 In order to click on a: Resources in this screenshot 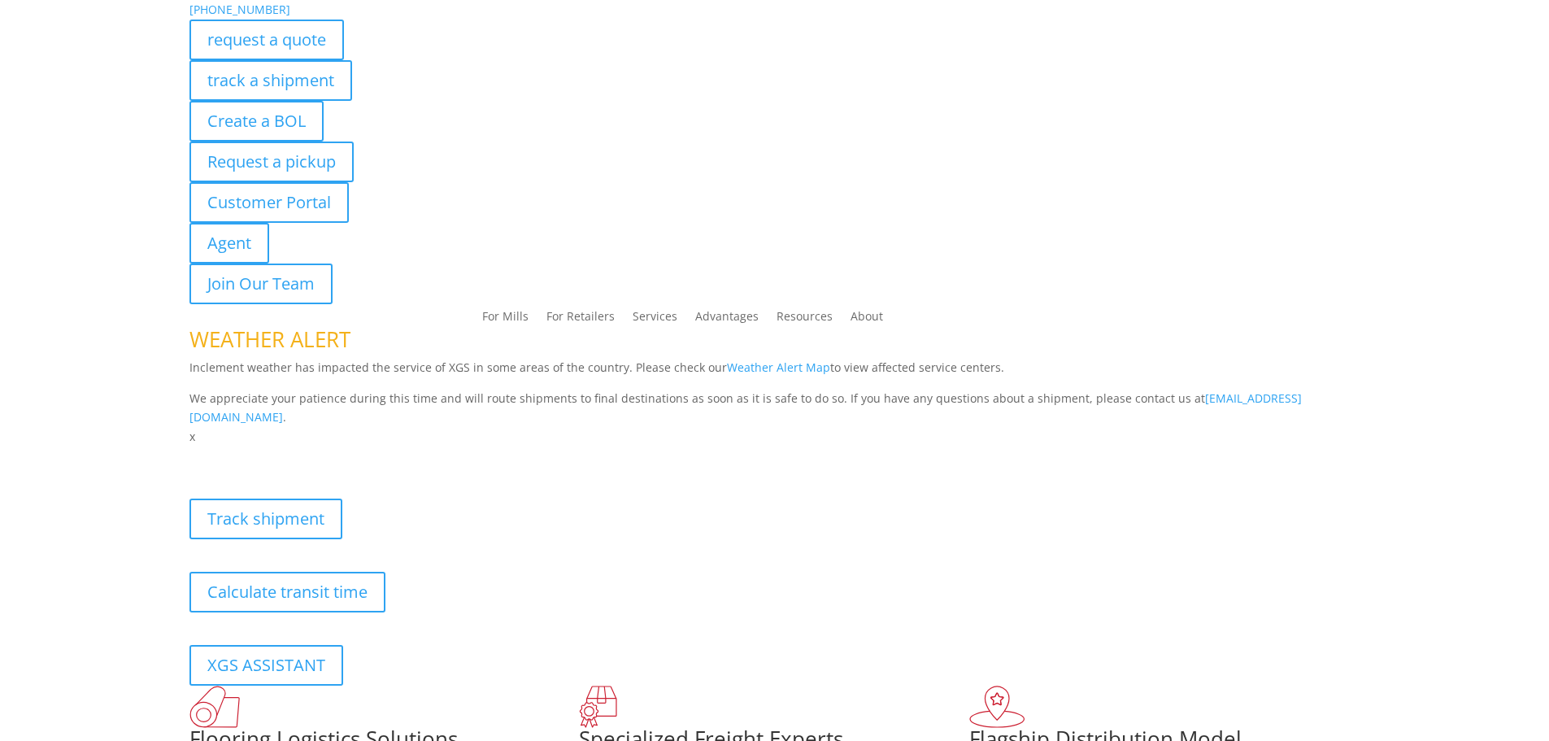, I will do `click(804, 320)`.